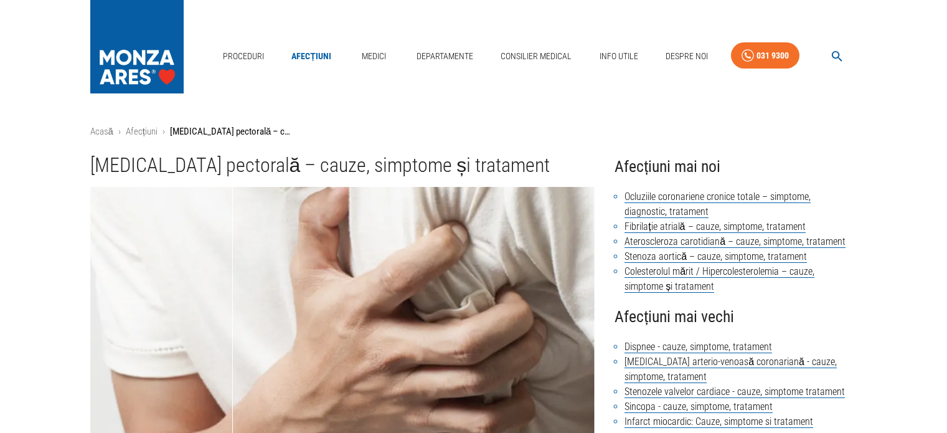 The width and height of the screenshot is (947, 433). Describe the element at coordinates (715, 256) in the screenshot. I see `a: Stenoza aortică – cauze, simptome, tratament` at that location.